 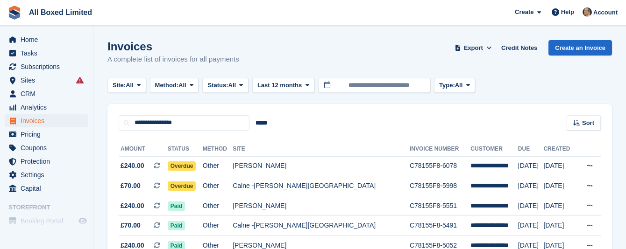 I want to click on button: Export, so click(x=473, y=48).